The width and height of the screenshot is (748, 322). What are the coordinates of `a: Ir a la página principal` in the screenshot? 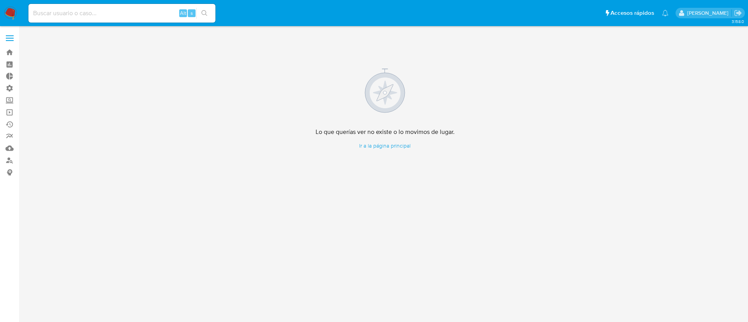 It's located at (385, 146).